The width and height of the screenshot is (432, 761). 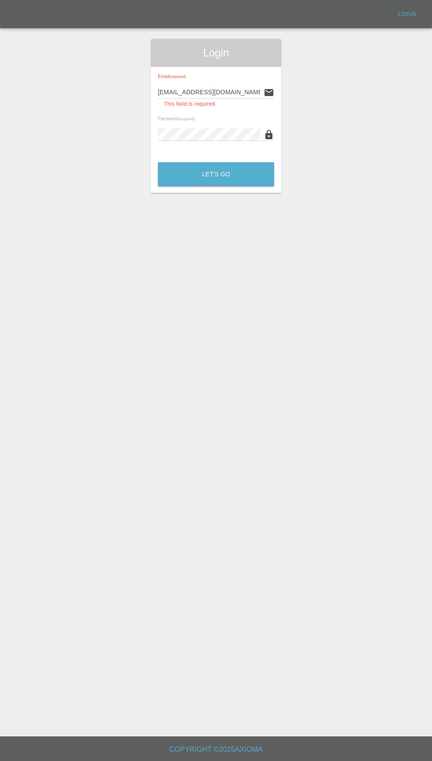 What do you see at coordinates (172, 76) in the screenshot?
I see `span: Email` at bounding box center [172, 76].